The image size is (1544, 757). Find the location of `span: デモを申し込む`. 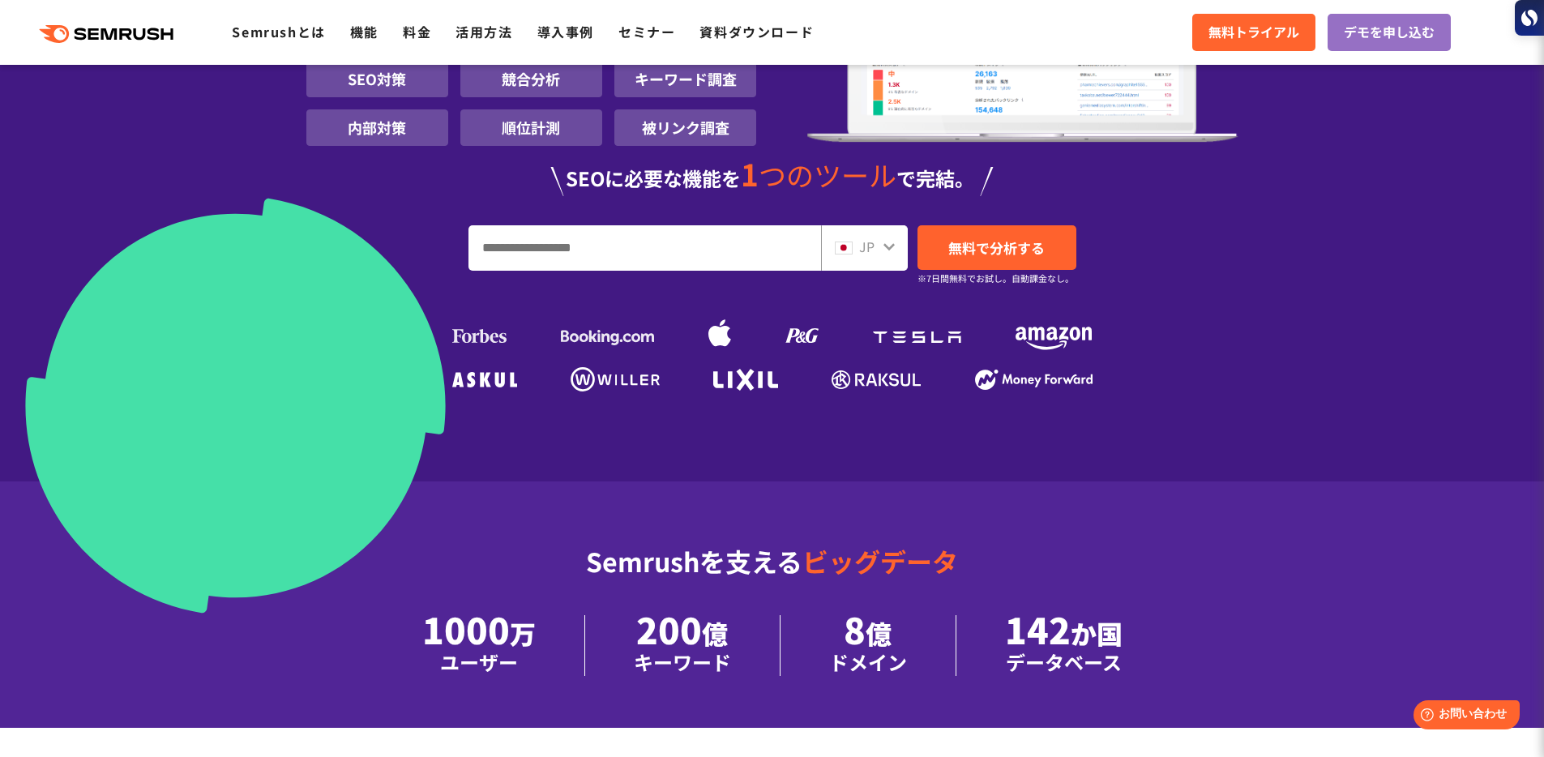

span: デモを申し込む is located at coordinates (1389, 32).